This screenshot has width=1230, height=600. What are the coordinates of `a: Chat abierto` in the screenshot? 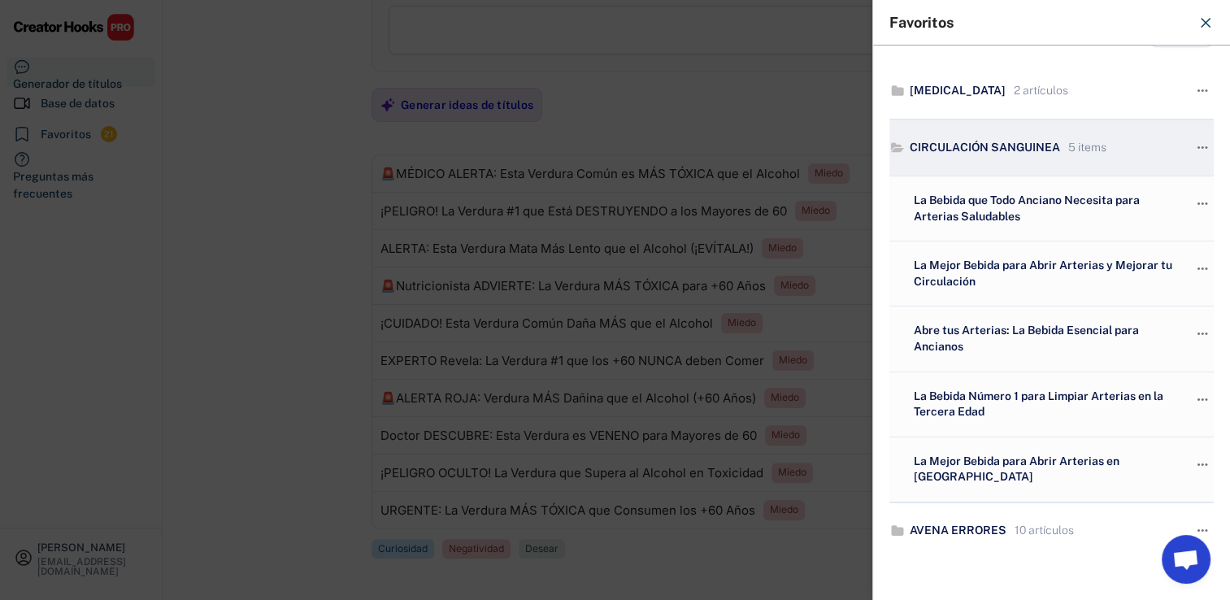 It's located at (1186, 559).